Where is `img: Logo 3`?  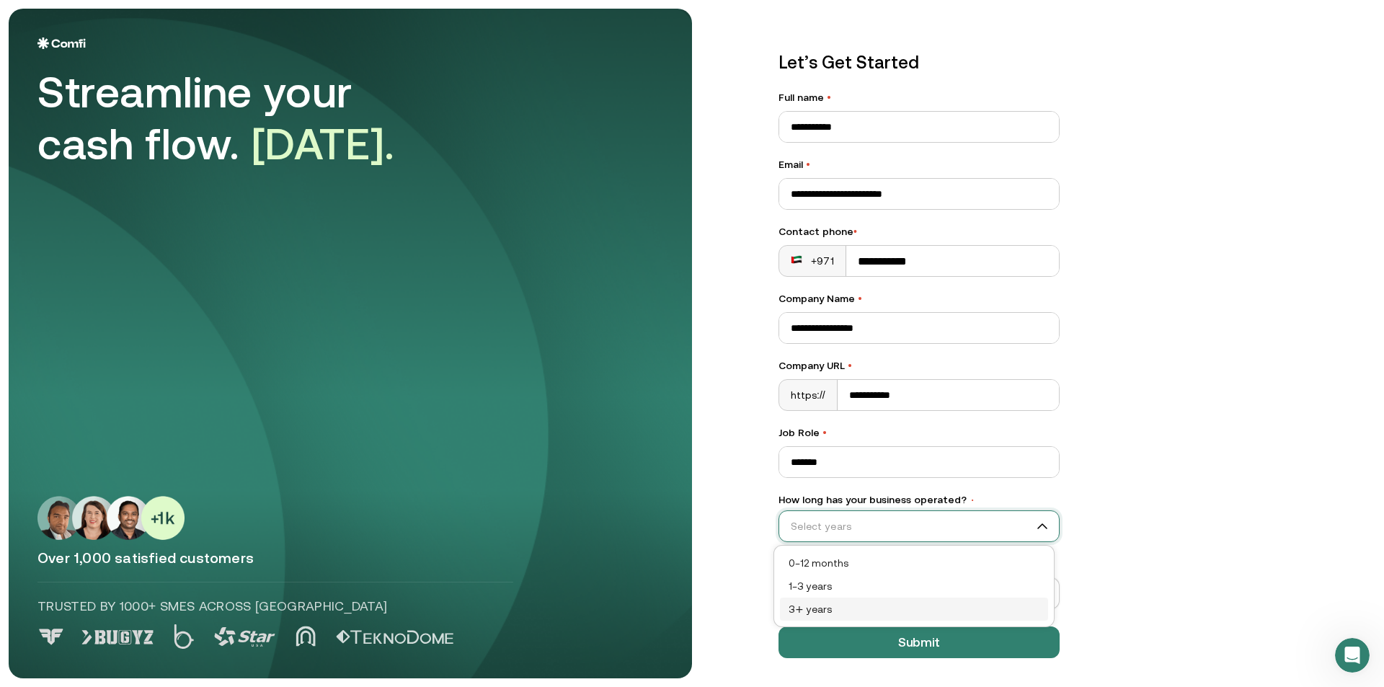
img: Logo 3 is located at coordinates (244, 636).